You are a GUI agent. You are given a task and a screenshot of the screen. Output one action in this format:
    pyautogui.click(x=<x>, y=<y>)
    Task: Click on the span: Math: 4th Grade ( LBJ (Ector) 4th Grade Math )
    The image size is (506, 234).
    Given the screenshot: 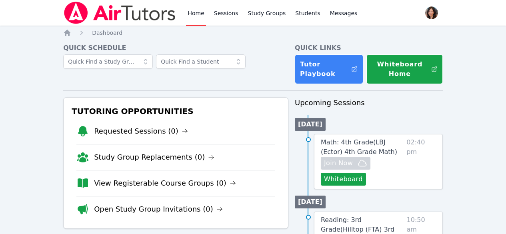 What is the action you would take?
    pyautogui.click(x=359, y=147)
    